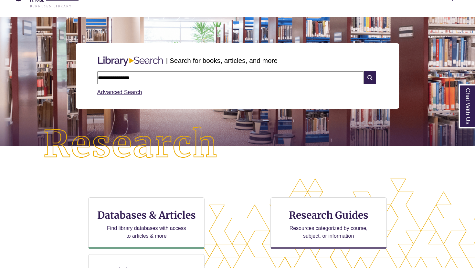 Image resolution: width=475 pixels, height=268 pixels. I want to click on i: Search, so click(370, 78).